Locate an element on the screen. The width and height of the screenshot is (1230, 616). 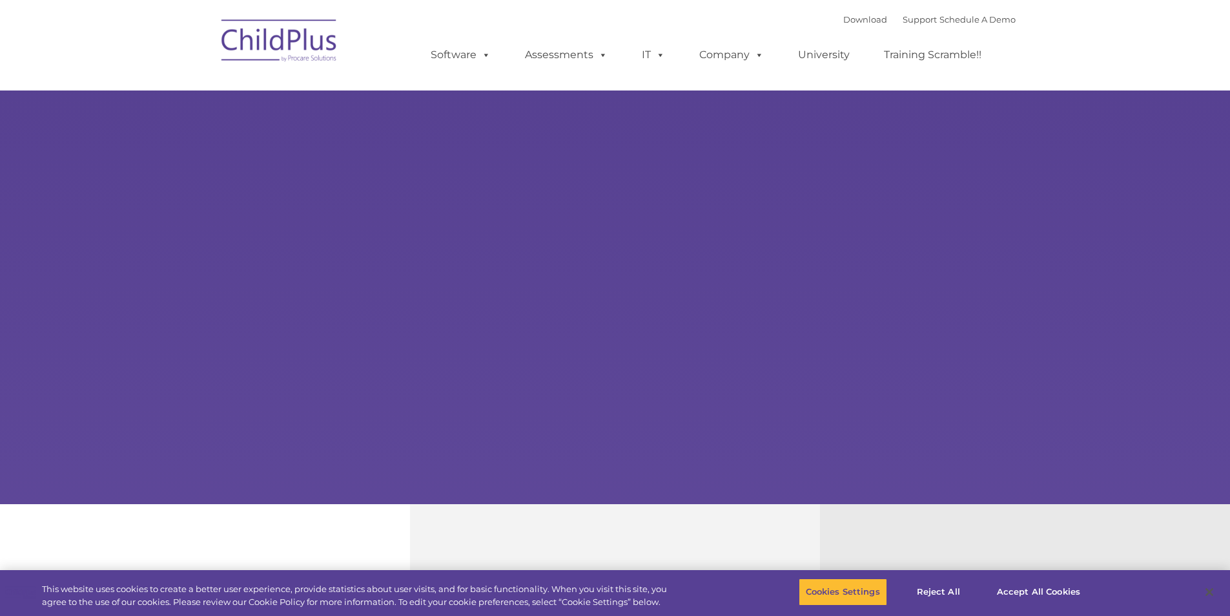
button: Cookies Settings is located at coordinates (843, 592).